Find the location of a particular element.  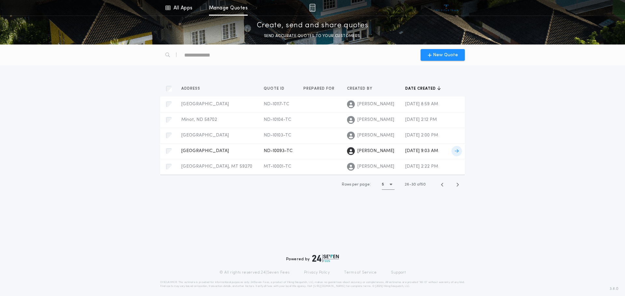

p: © All rights reserved. 24|Seven Fees is located at coordinates (254, 273).